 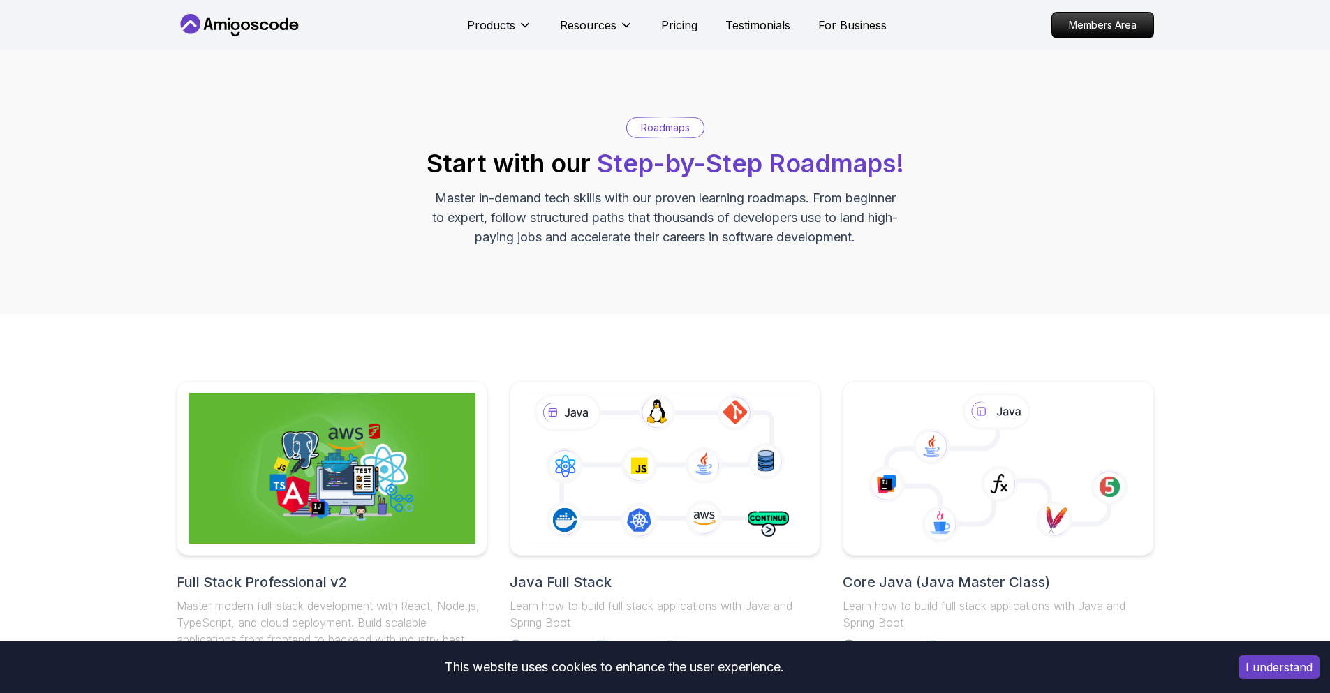 What do you see at coordinates (665, 163) in the screenshot?
I see `h2: Start with our` at bounding box center [665, 163].